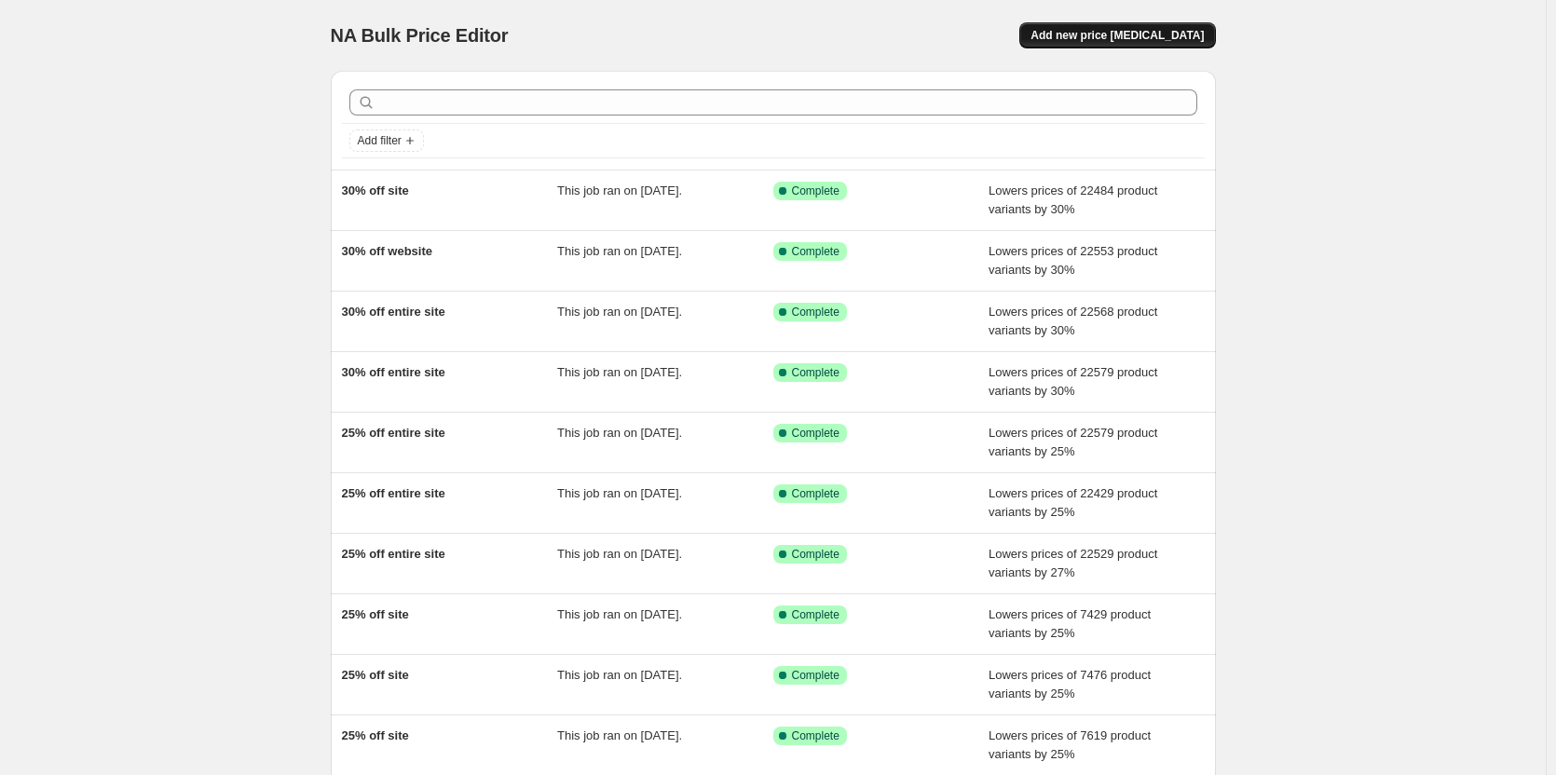 This screenshot has width=1556, height=775. What do you see at coordinates (375, 190) in the screenshot?
I see `span: 30% off site` at bounding box center [375, 190].